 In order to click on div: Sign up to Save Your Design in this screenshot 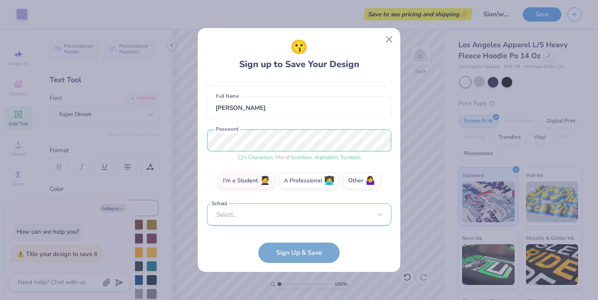, I will do `click(299, 54)`.